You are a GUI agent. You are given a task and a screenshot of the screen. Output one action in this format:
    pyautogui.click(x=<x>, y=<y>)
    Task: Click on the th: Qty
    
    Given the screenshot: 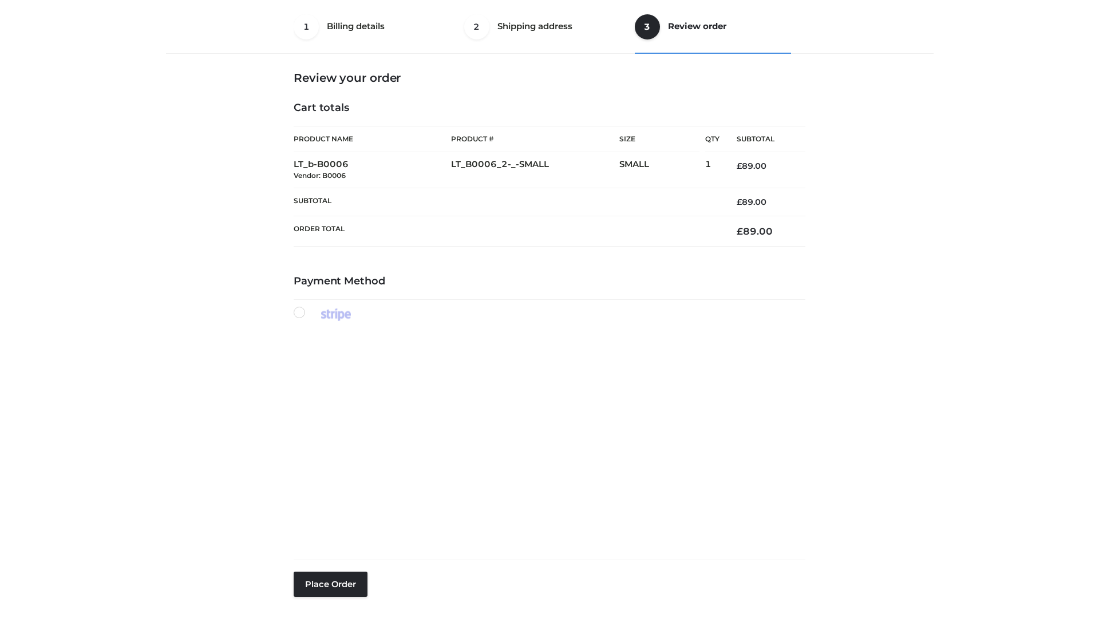 What is the action you would take?
    pyautogui.click(x=712, y=139)
    